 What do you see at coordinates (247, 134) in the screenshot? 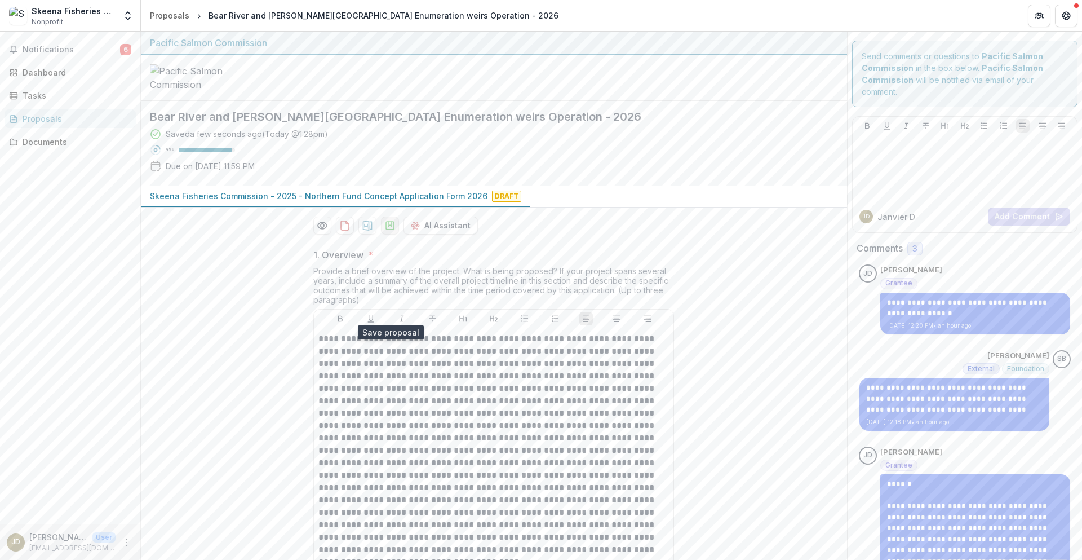
I see `div: Saved a few seconds ago ( Today @ 1:28pm )` at bounding box center [247, 134].